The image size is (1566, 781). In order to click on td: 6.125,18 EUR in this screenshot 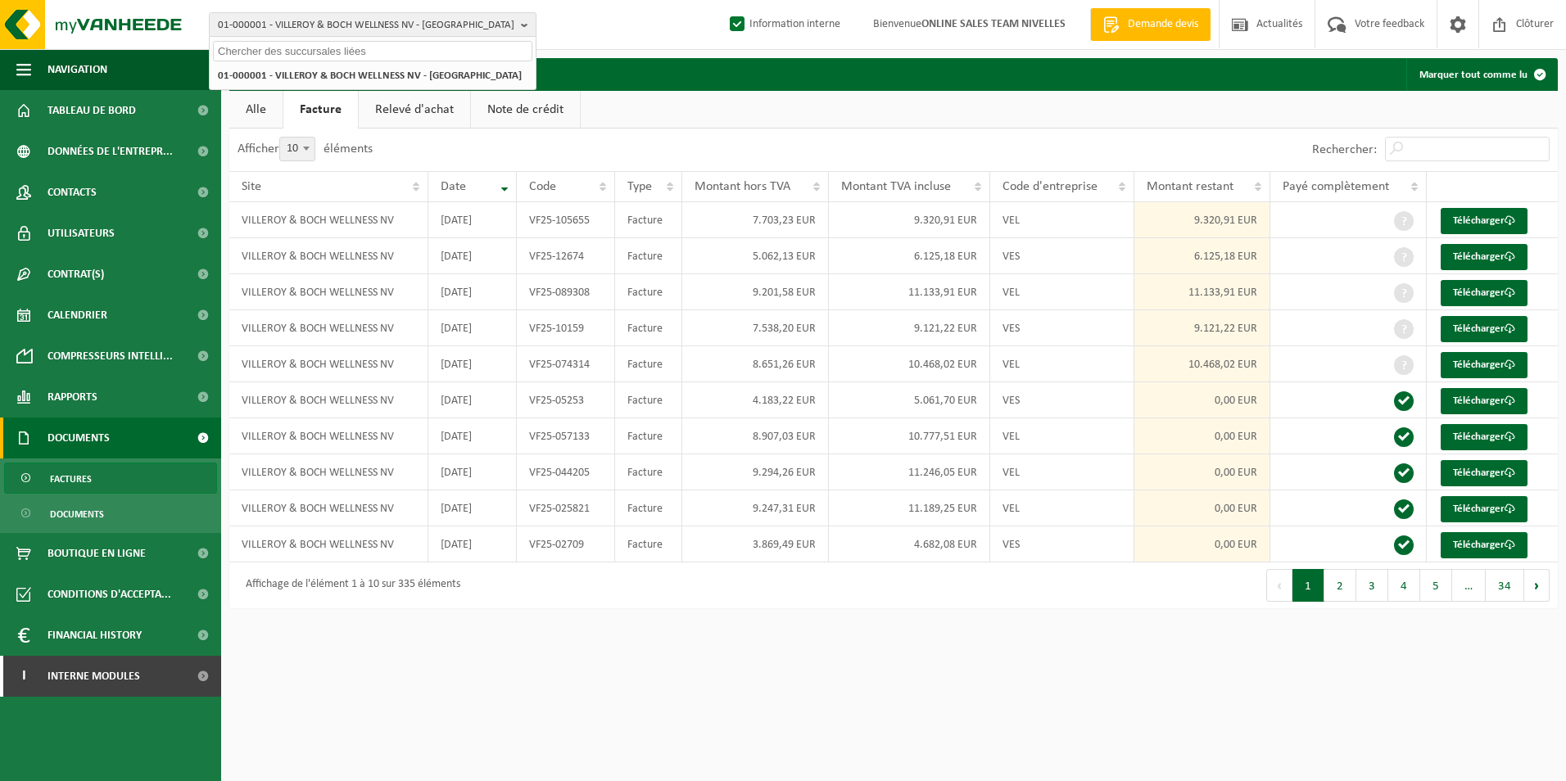, I will do `click(909, 256)`.